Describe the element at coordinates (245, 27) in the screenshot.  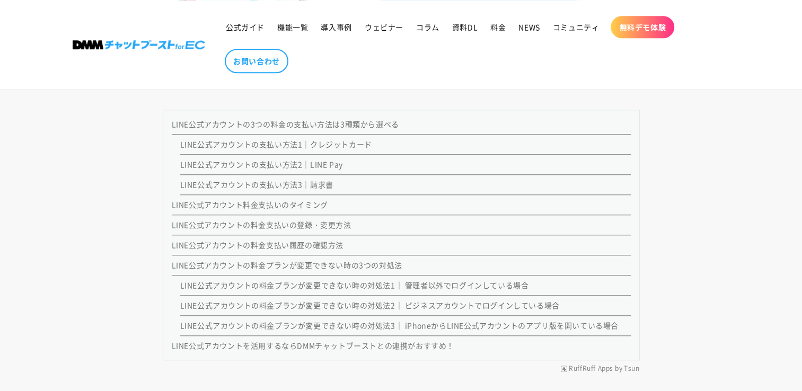
I see `span: 公式ガイド` at that location.